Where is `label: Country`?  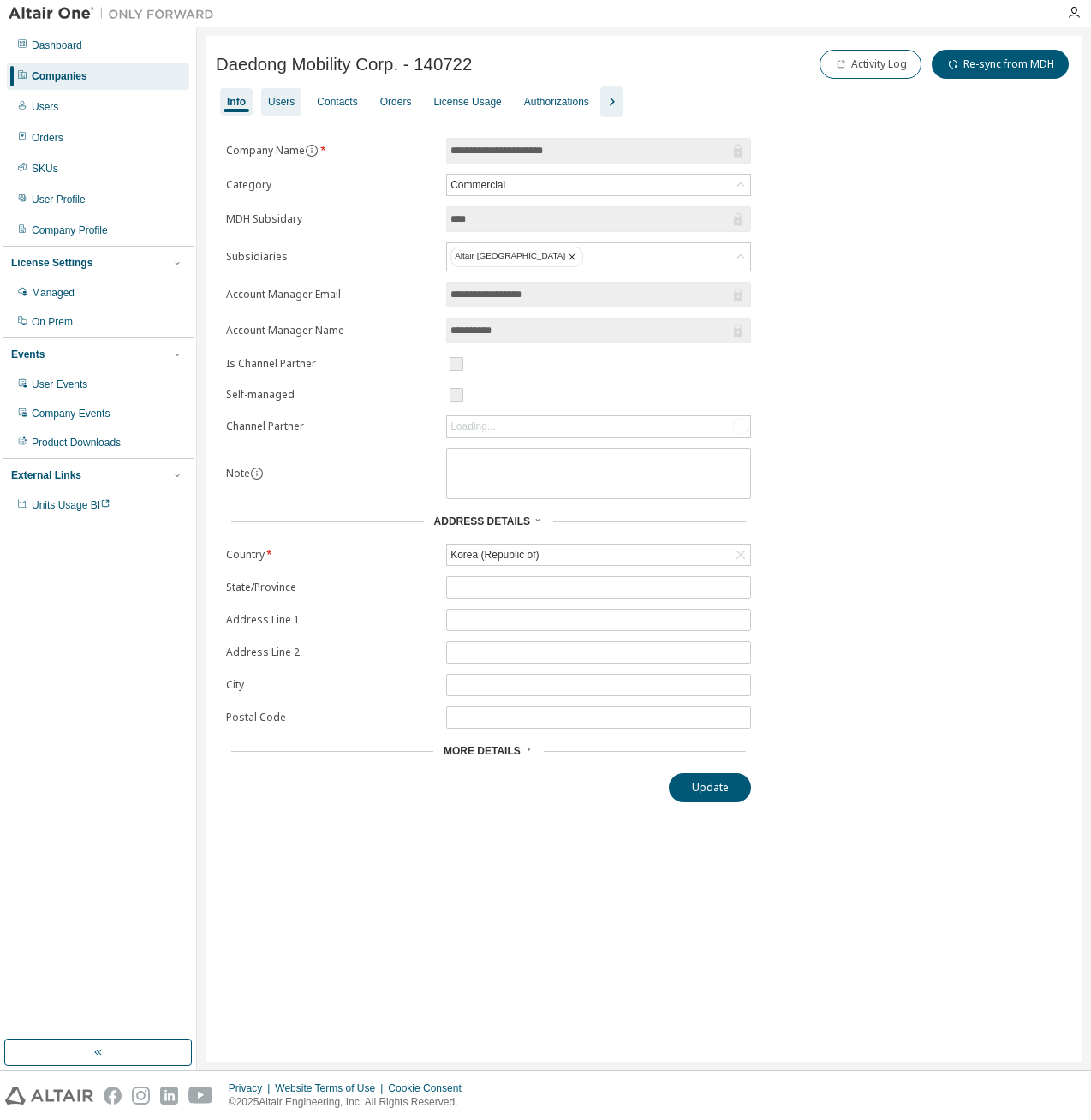
label: Country is located at coordinates (331, 555).